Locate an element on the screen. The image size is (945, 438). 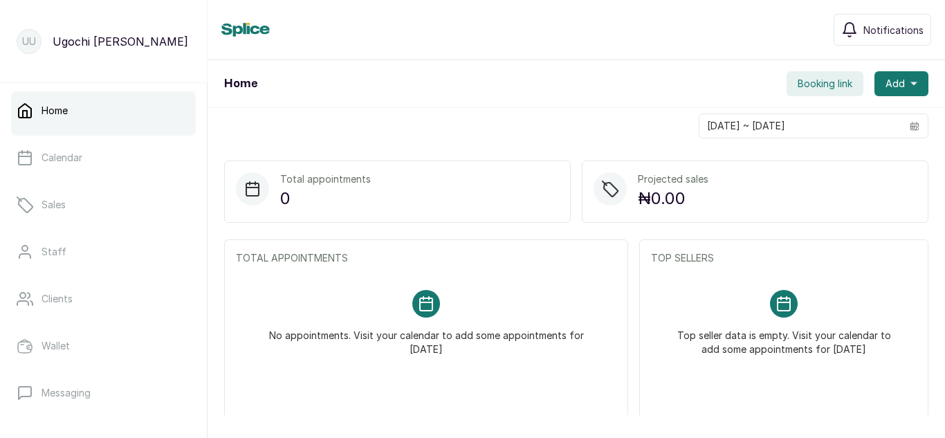
span: Notifications is located at coordinates (893, 30).